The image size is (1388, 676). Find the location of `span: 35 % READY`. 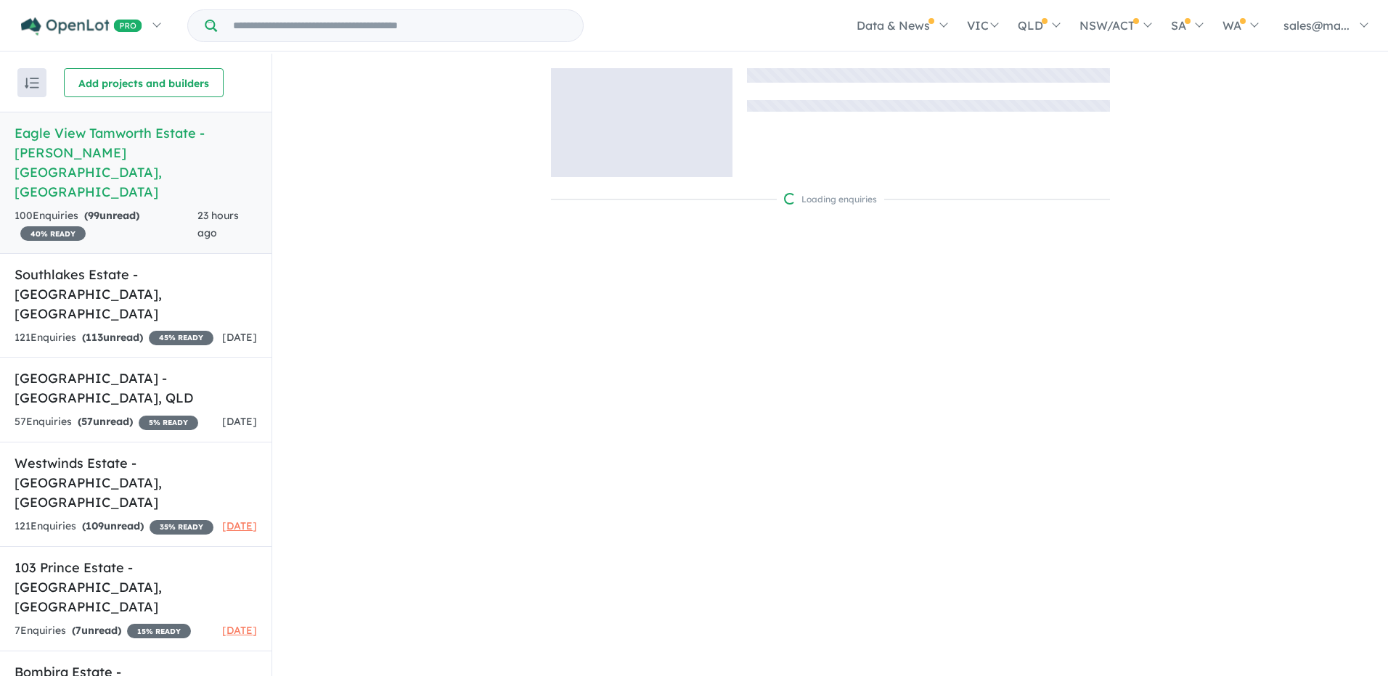

span: 35 % READY is located at coordinates (181, 528).